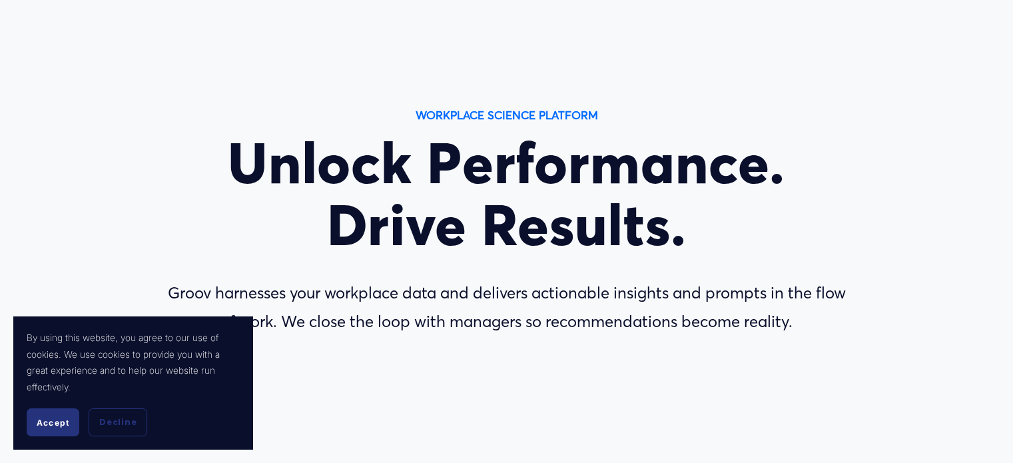  What do you see at coordinates (507, 308) in the screenshot?
I see `p: Groov harnesses your workplace data and delivers actionable insights and prompts in the flow of w...` at bounding box center [507, 308].